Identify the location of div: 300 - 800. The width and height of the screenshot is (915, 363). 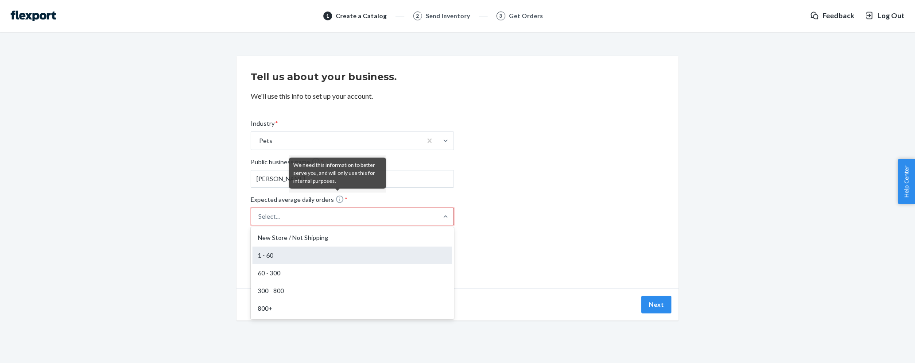
(352, 291).